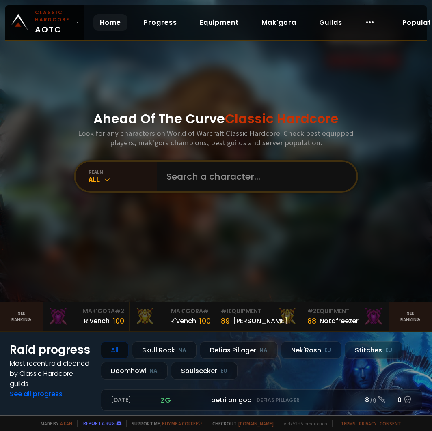  I want to click on span: Classic Hardcore, so click(282, 118).